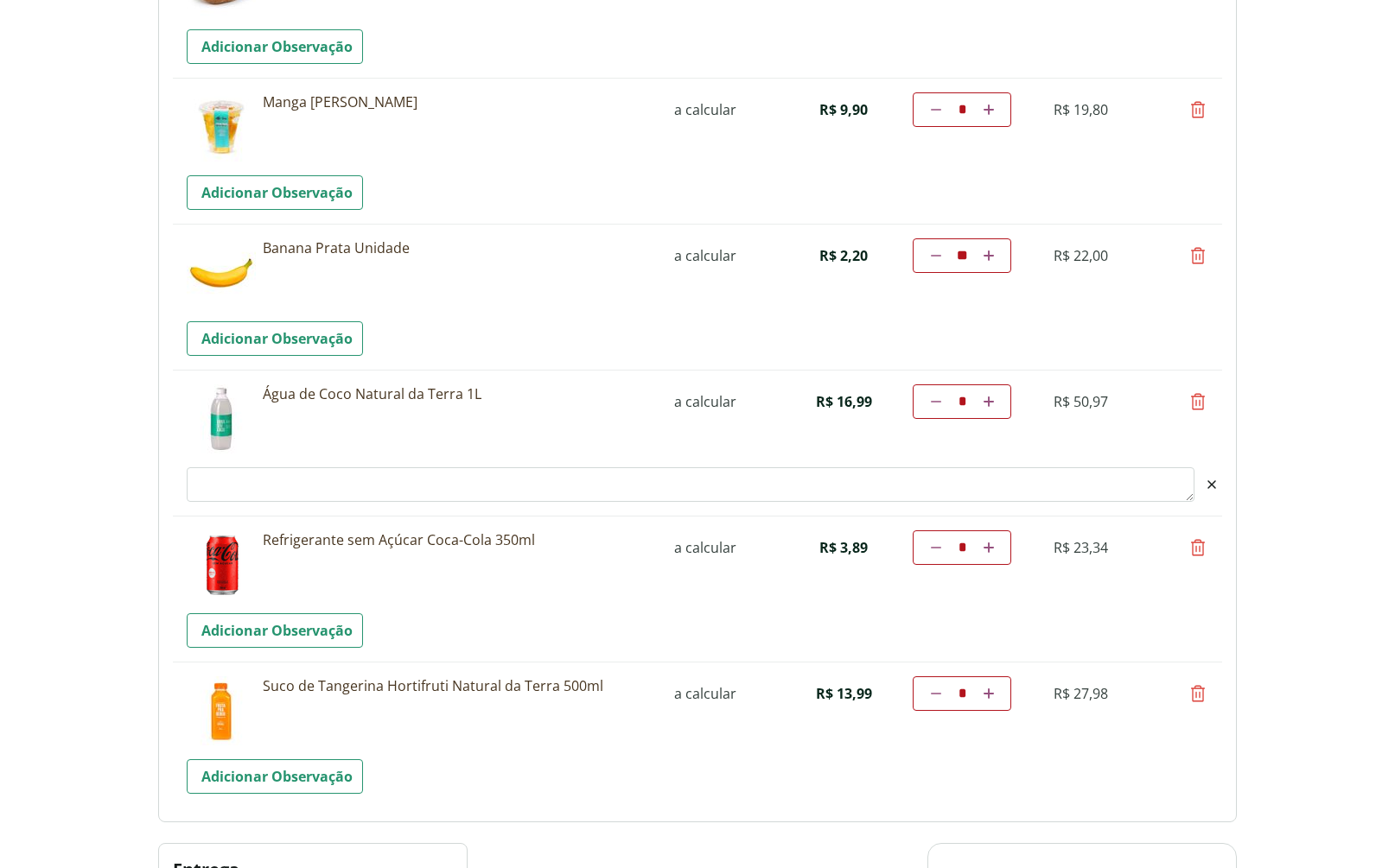 This screenshot has height=868, width=1395. Describe the element at coordinates (843, 548) in the screenshot. I see `span: R$ 3,89` at that location.